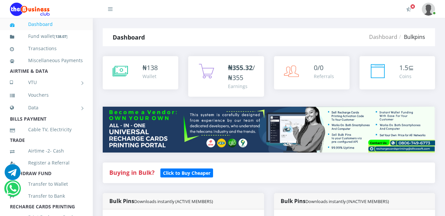 Image resolution: width=445 pixels, height=216 pixels. I want to click on span: 138, so click(152, 67).